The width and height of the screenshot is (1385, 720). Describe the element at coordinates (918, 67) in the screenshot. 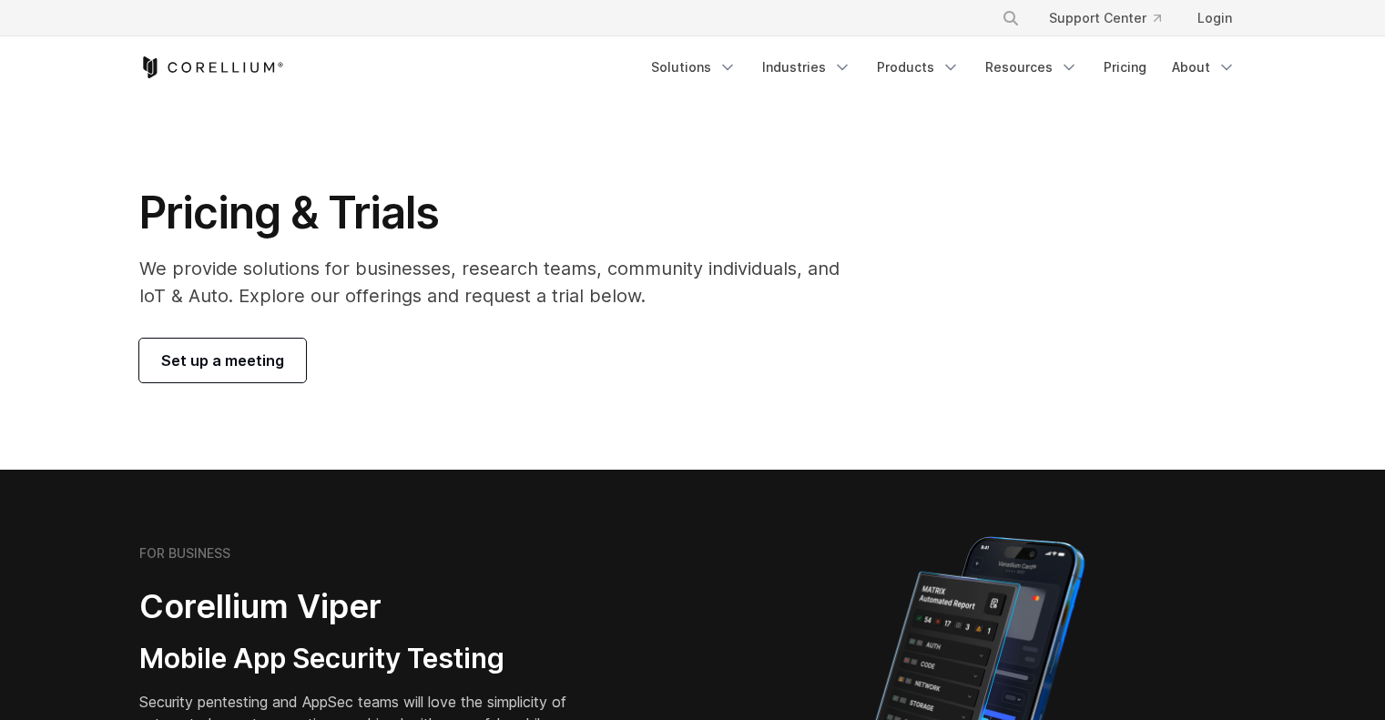

I see `a: Products` at that location.